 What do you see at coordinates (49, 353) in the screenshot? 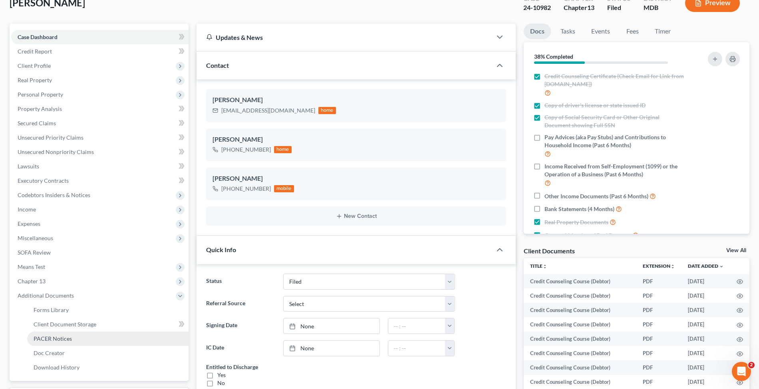
I see `span: Doc Creator` at bounding box center [49, 353].